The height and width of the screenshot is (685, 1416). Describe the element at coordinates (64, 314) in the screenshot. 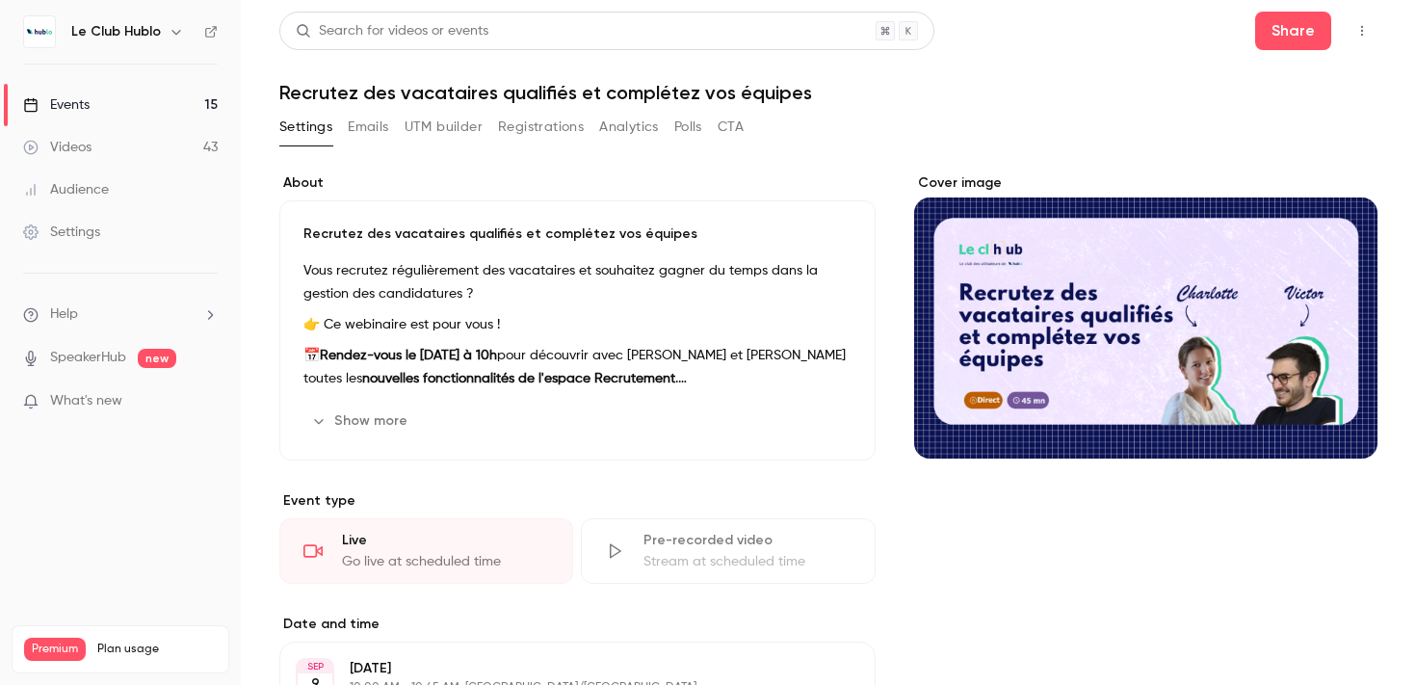

I see `span: Help` at that location.